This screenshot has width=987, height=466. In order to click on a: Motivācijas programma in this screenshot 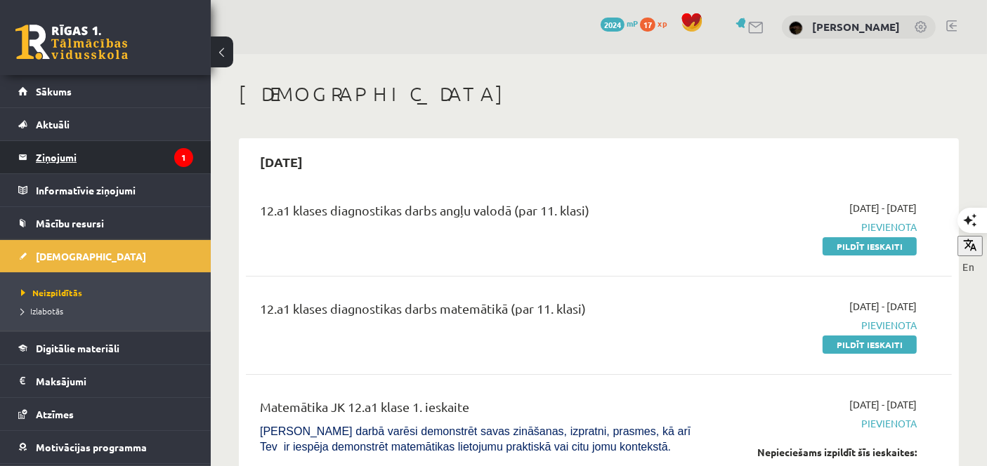, I will do `click(105, 447)`.